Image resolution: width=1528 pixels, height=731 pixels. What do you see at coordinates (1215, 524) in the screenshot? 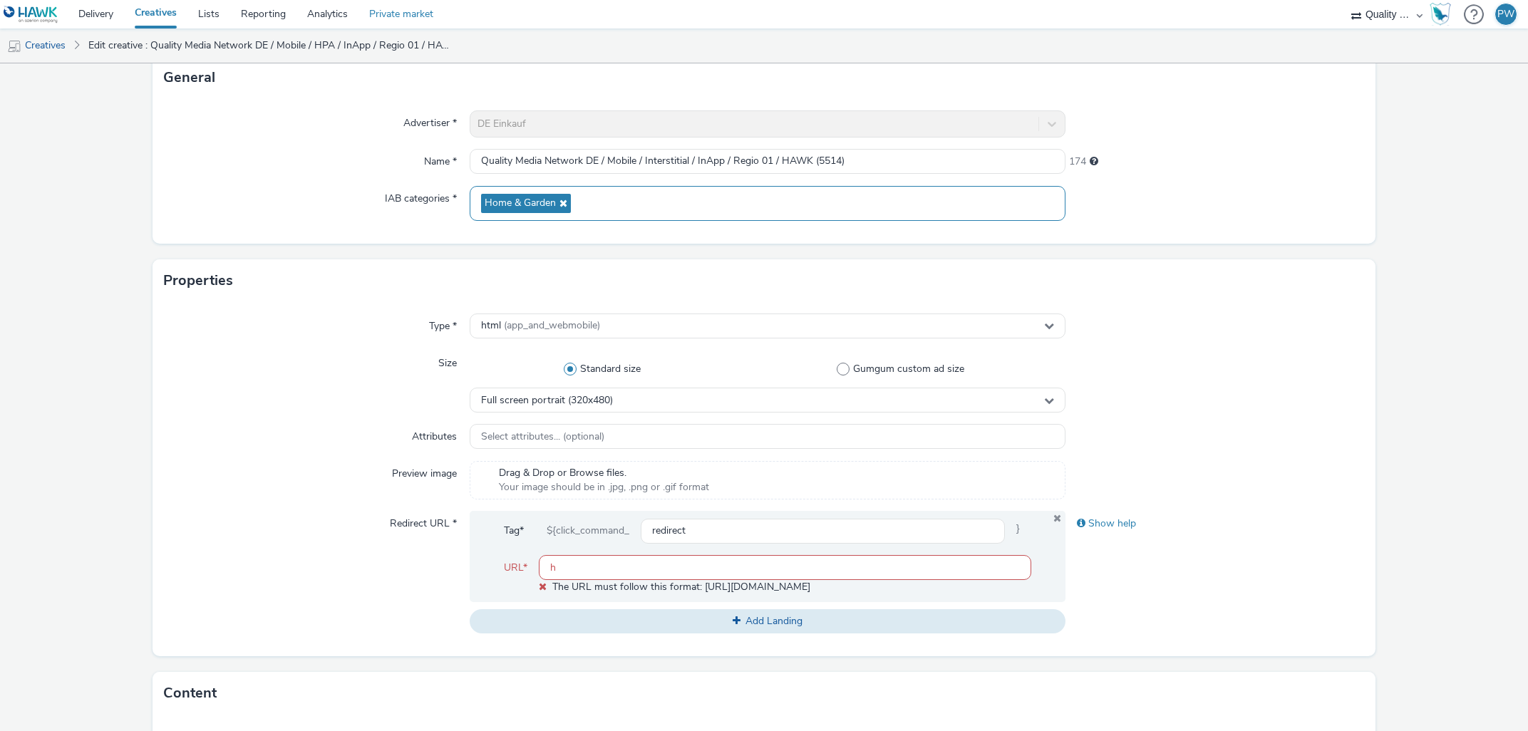
I see `div: Show help` at bounding box center [1215, 524].